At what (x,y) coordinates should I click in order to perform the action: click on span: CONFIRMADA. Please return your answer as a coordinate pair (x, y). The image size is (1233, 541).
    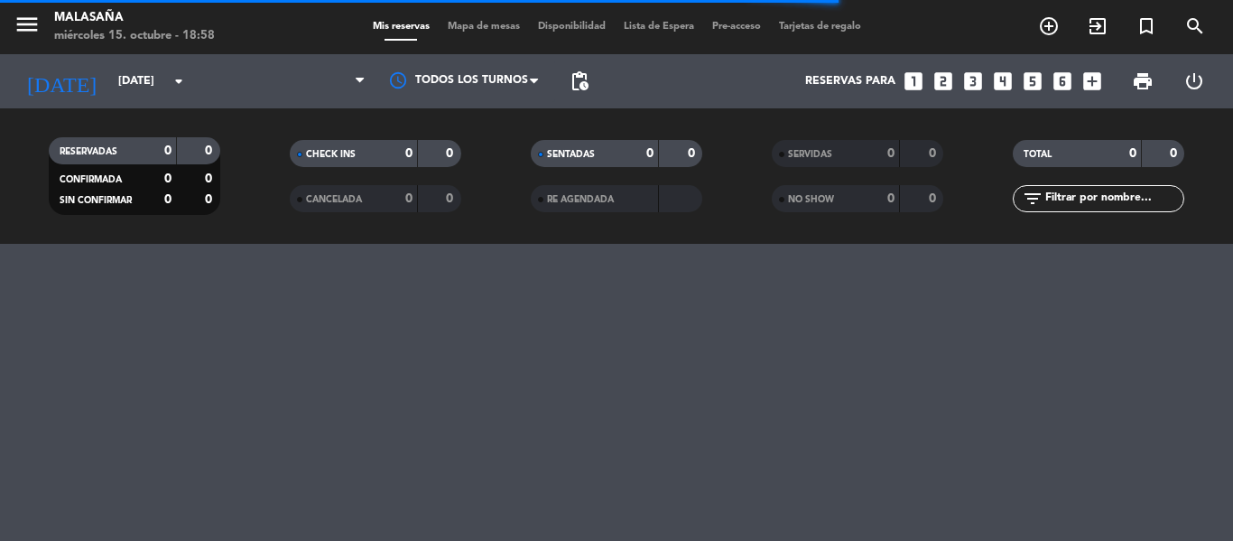
    Looking at the image, I should click on (90, 180).